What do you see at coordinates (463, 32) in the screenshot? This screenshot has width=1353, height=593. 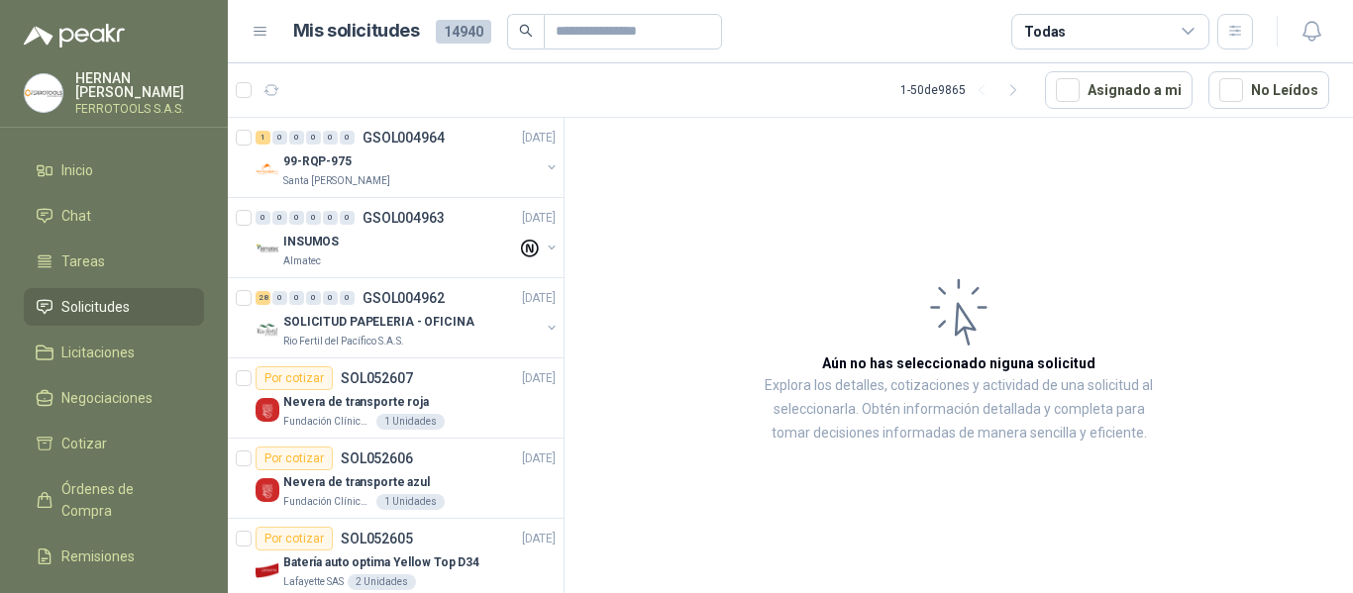 I see `span: 14940` at bounding box center [463, 32].